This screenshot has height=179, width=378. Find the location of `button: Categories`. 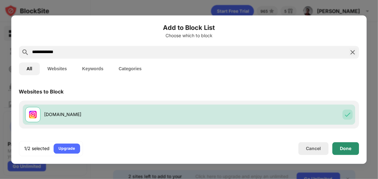

button: Categories is located at coordinates (130, 69).